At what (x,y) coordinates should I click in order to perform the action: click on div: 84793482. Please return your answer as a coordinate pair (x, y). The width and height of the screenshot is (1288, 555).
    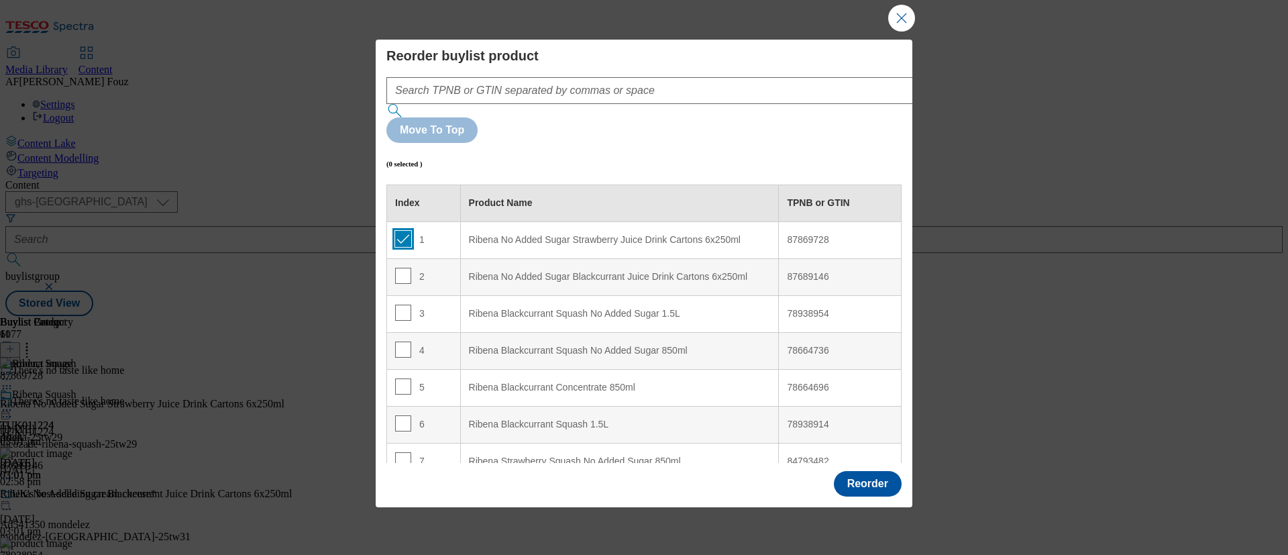
    Looking at the image, I should click on (840, 461).